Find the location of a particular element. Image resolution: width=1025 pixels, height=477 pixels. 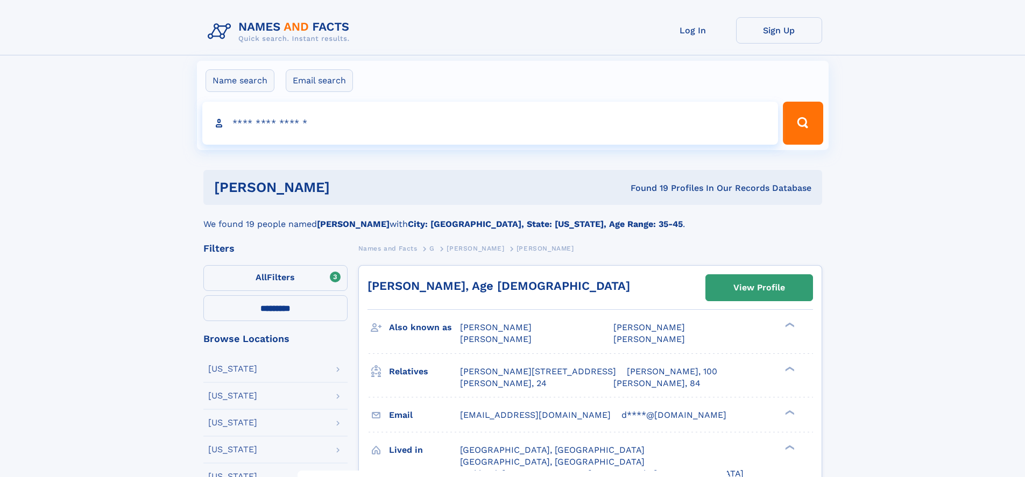

div: Filters is located at coordinates (276, 249).